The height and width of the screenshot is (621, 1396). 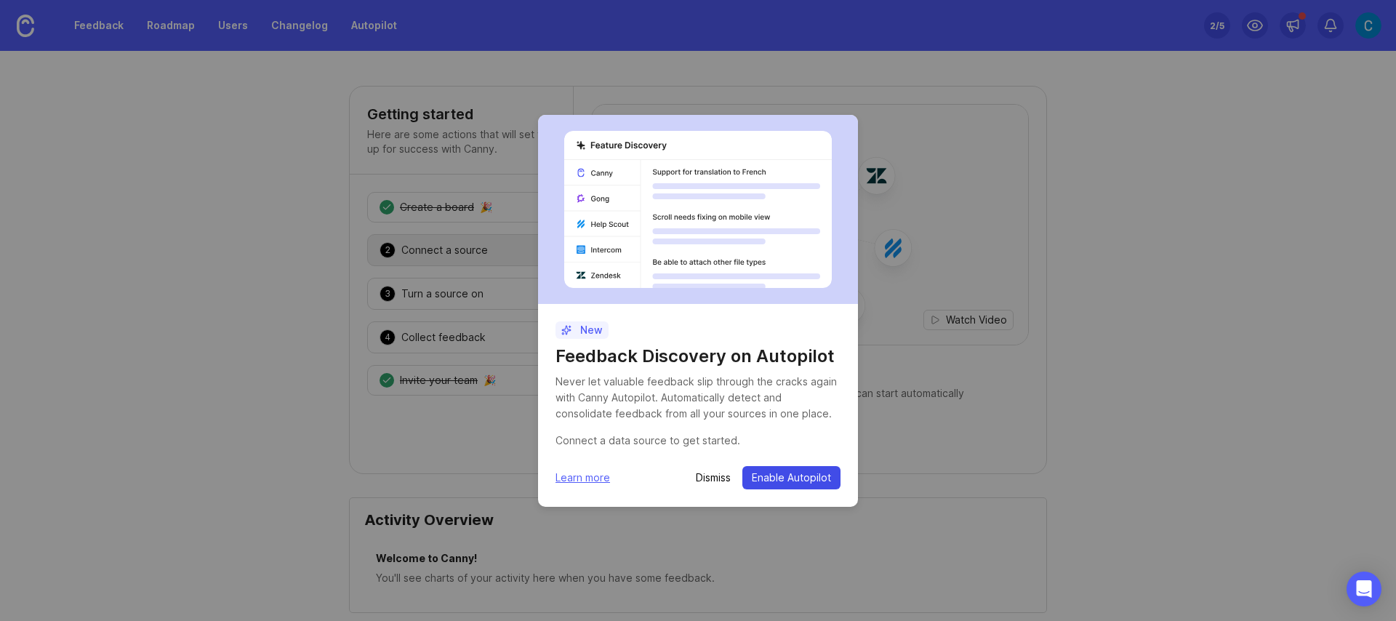 What do you see at coordinates (698, 356) in the screenshot?
I see `h1: Feedback Discovery on Autopilot` at bounding box center [698, 356].